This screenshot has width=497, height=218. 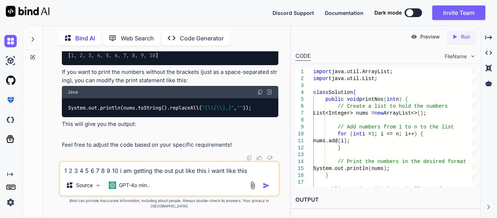 I want to click on div: 8, so click(x=299, y=120).